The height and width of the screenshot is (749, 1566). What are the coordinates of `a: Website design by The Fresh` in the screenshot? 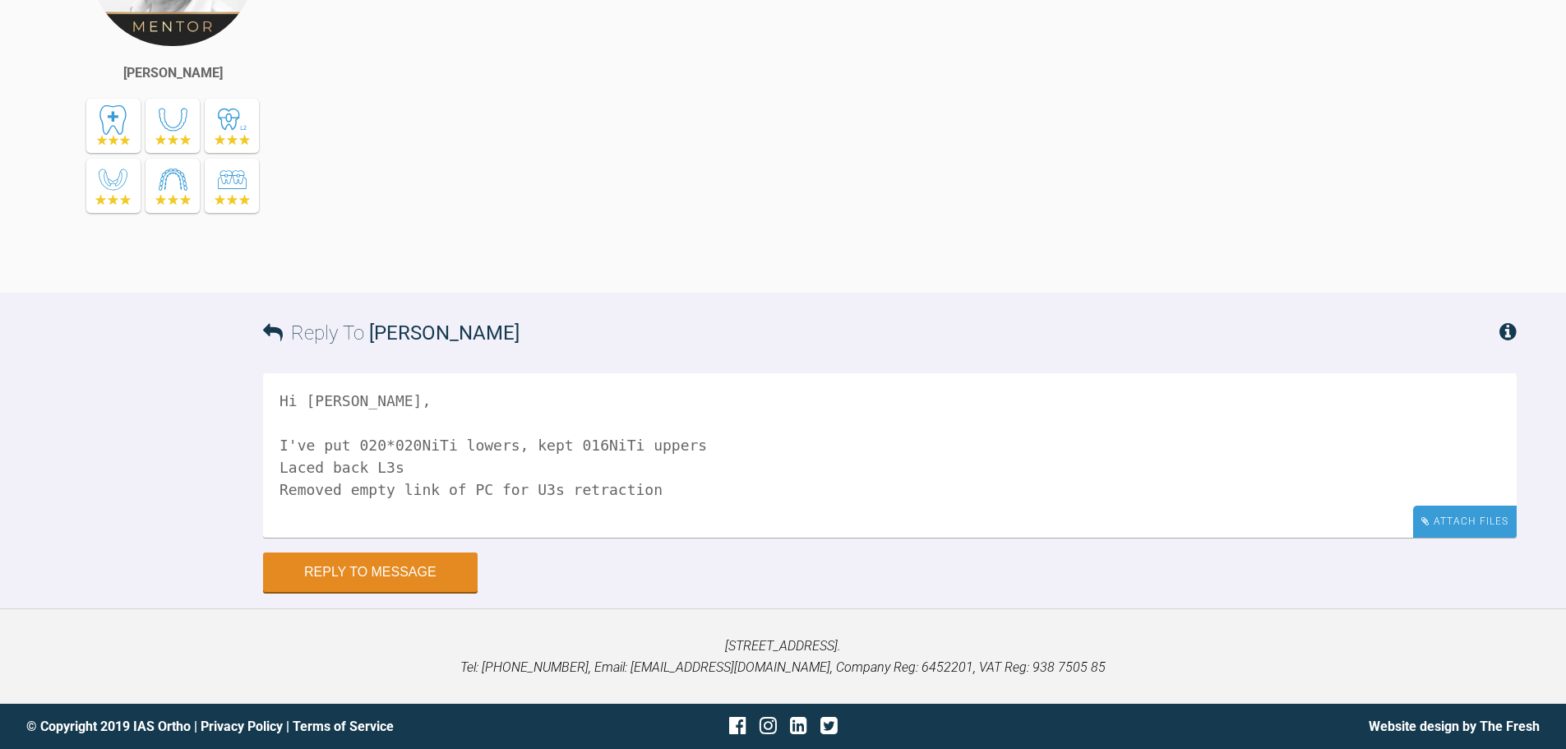 It's located at (1454, 726).